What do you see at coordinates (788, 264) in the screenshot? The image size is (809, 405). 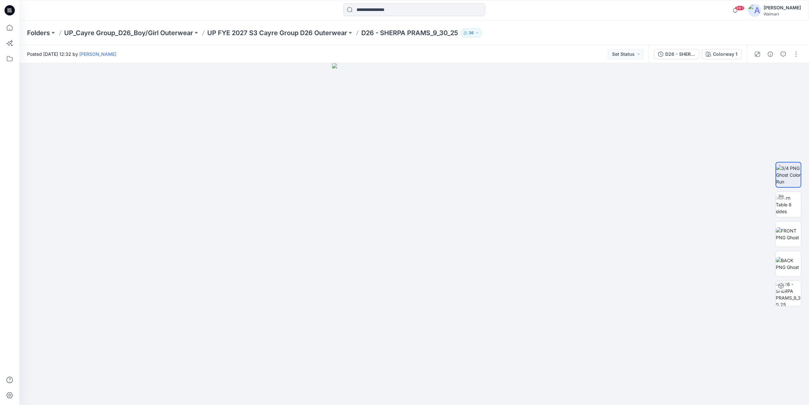 I see `img: BACK PNG Ghost` at bounding box center [788, 264].